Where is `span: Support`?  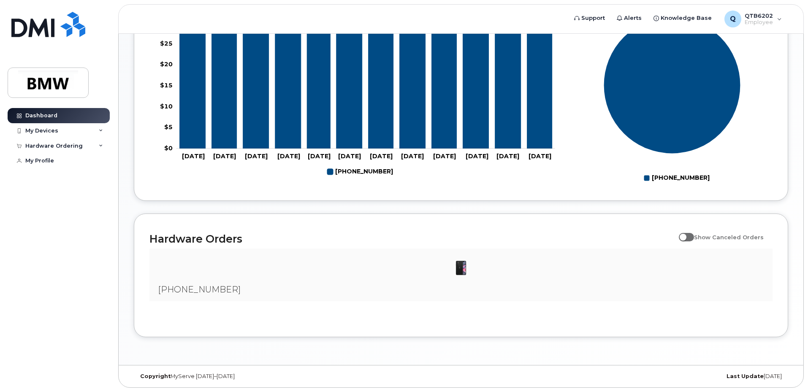
span: Support is located at coordinates (593, 18).